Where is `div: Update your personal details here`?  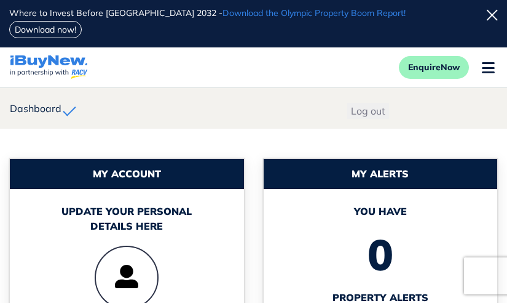 div: Update your personal details here is located at coordinates (127, 218).